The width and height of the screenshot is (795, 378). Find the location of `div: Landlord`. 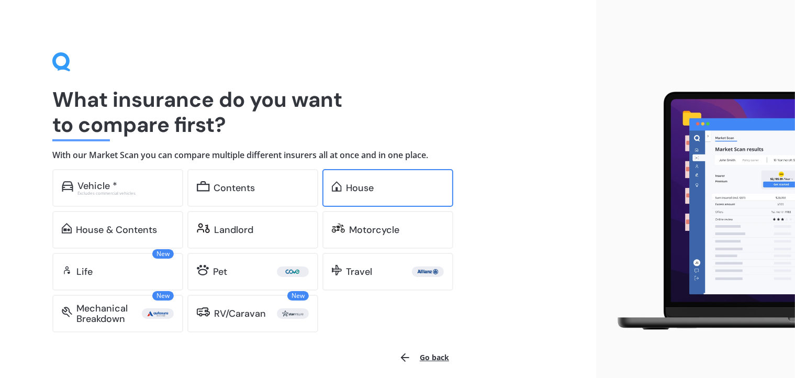

div: Landlord is located at coordinates (233, 230).